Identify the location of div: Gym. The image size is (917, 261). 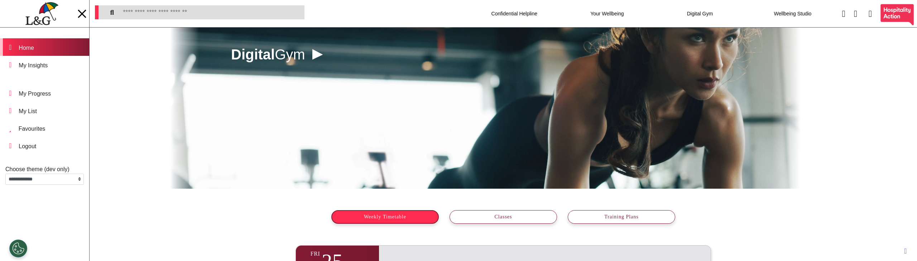
(268, 54).